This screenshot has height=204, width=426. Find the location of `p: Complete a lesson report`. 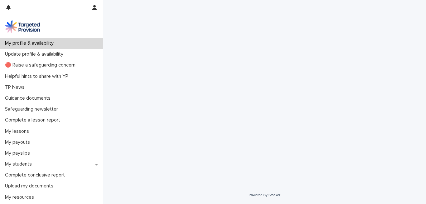

p: Complete a lesson report is located at coordinates (34, 120).